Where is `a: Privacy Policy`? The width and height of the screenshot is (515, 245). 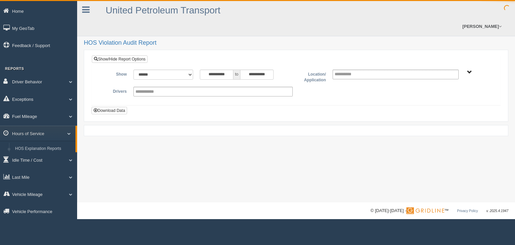 a: Privacy Policy is located at coordinates (468, 210).